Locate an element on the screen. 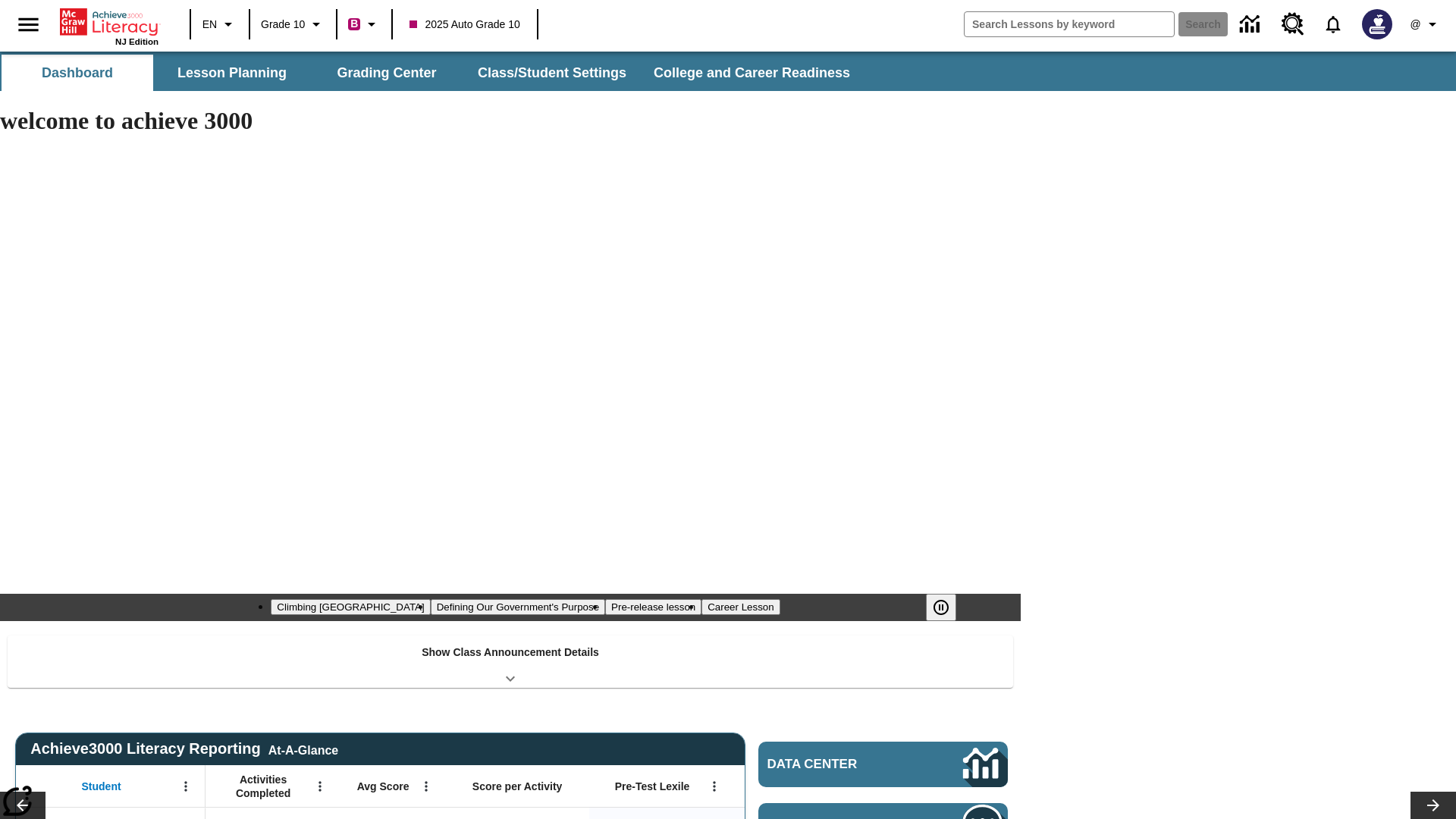 Image resolution: width=1456 pixels, height=819 pixels. span: Student is located at coordinates (101, 786).